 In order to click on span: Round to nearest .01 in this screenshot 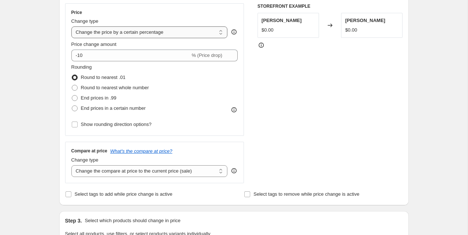, I will do `click(103, 77)`.